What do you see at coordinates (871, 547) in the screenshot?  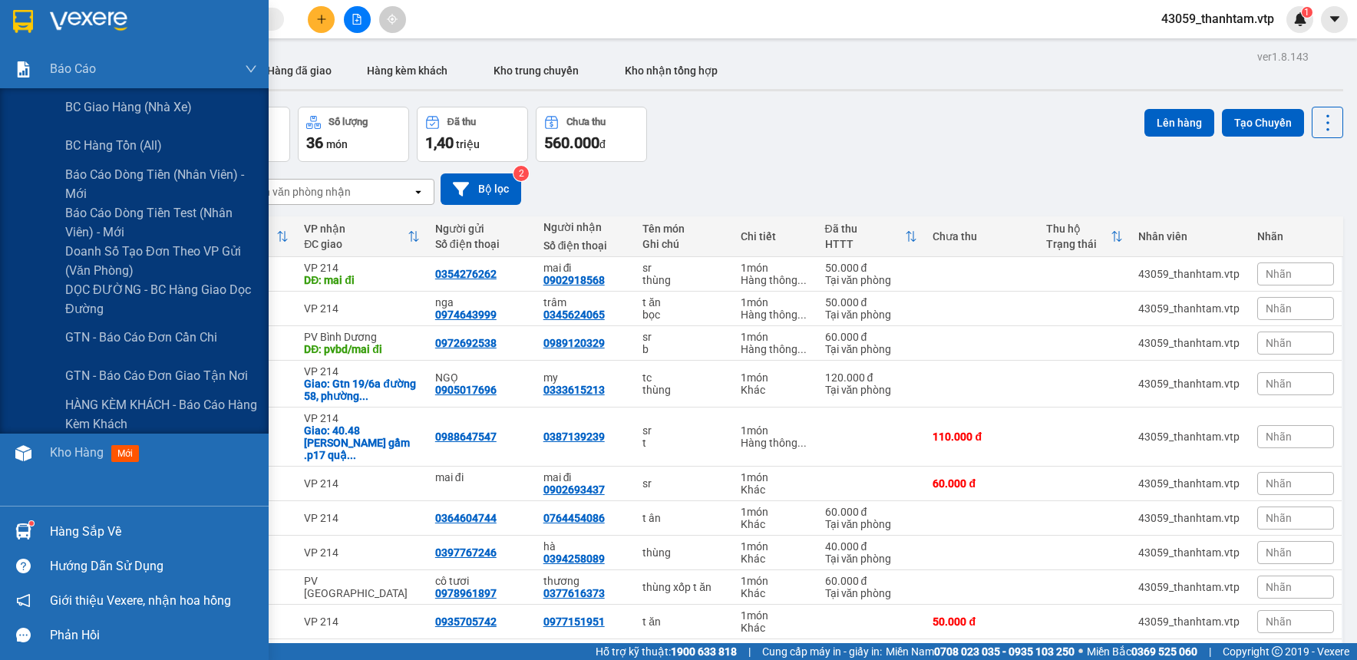 I see `div: 40.000 đ` at bounding box center [871, 547].